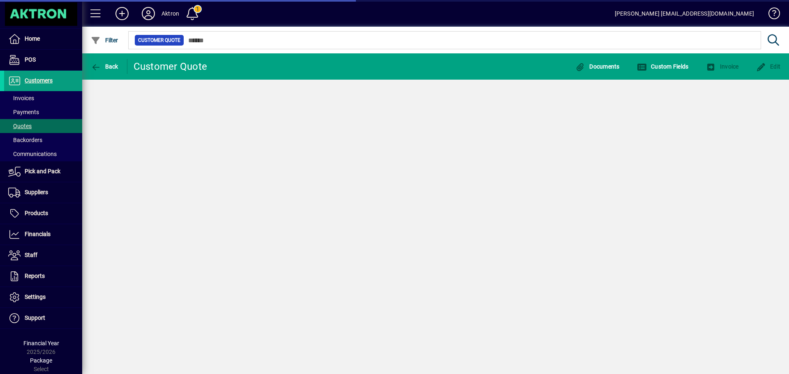 Image resolution: width=789 pixels, height=374 pixels. Describe the element at coordinates (104, 67) in the screenshot. I see `button: Back` at that location.